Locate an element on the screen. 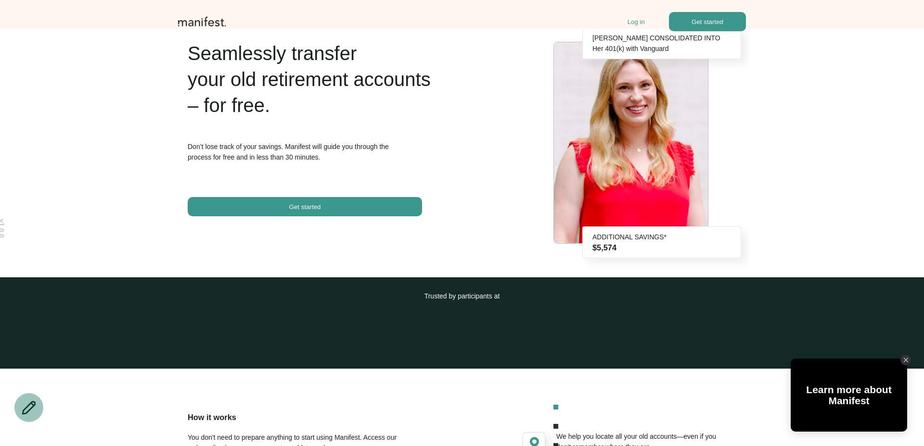 Image resolution: width=924 pixels, height=446 pixels. h3: How it works is located at coordinates (295, 418).